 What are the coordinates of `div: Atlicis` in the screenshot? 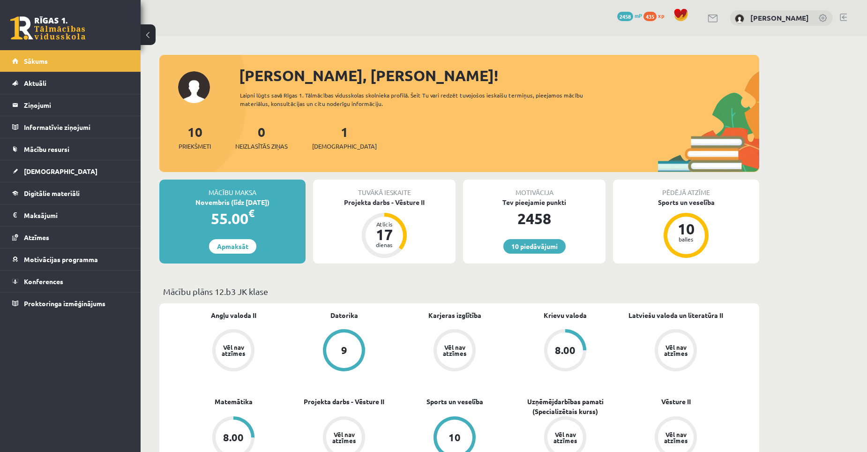 It's located at (384, 224).